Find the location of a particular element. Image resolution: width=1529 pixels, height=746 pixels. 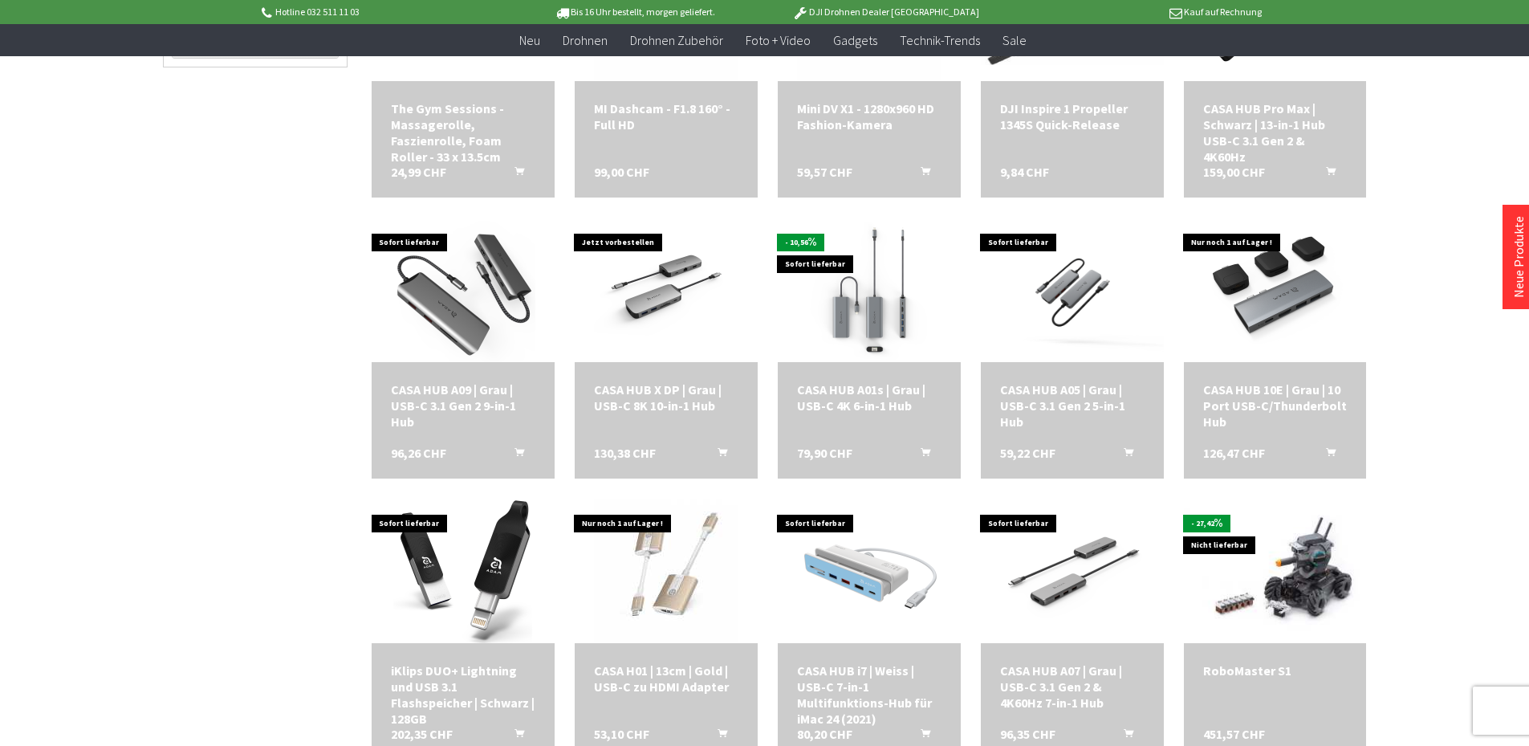

span: 24,99 CHF is located at coordinates (418, 172).